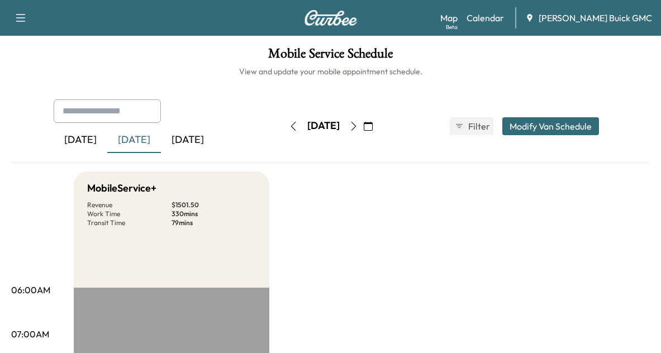 The image size is (661, 353). What do you see at coordinates (478, 126) in the screenshot?
I see `span: Filter` at bounding box center [478, 126].